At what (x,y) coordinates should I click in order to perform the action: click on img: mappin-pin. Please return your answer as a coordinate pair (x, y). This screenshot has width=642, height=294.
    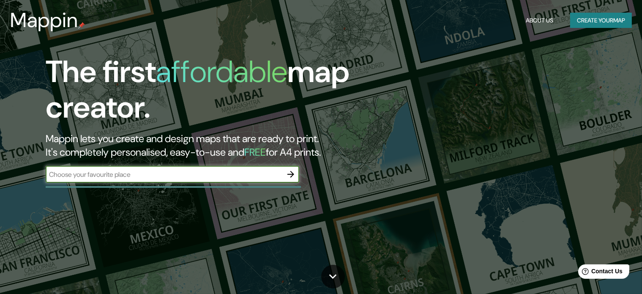
    Looking at the image, I should click on (82, 25).